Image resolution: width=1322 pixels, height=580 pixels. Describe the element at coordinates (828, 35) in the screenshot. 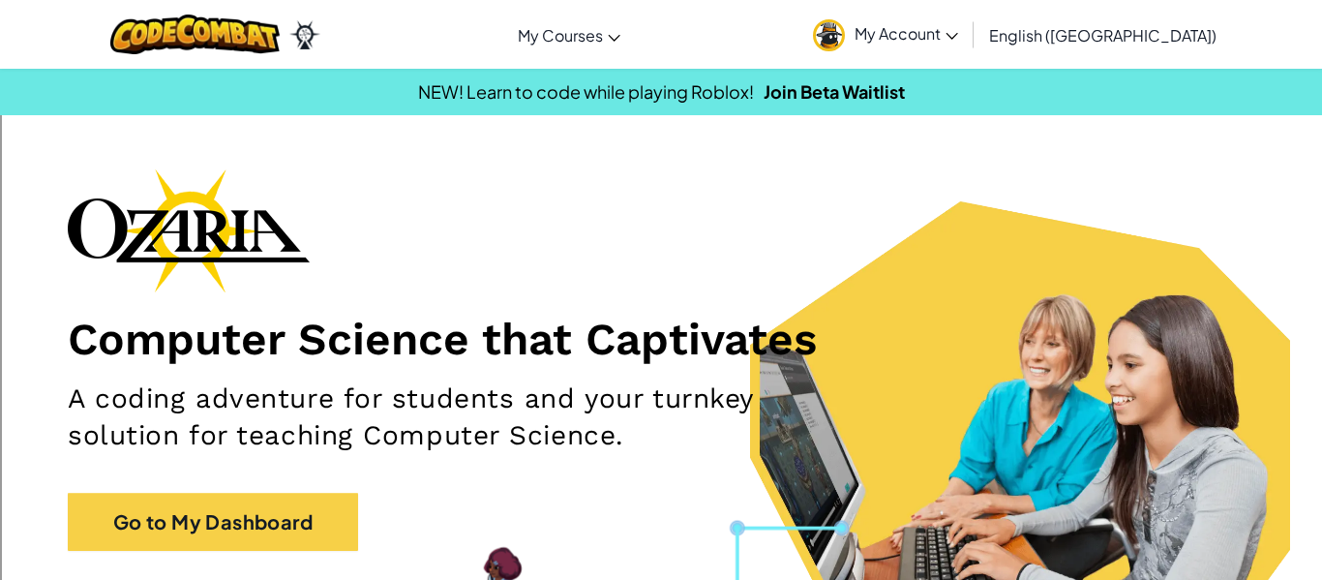

I see `img: avatar` at that location.